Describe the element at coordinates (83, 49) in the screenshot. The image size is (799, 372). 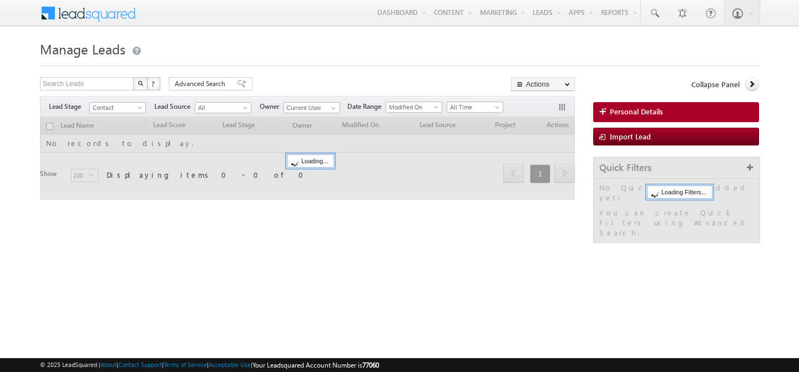
I see `span: Manage Leads` at that location.